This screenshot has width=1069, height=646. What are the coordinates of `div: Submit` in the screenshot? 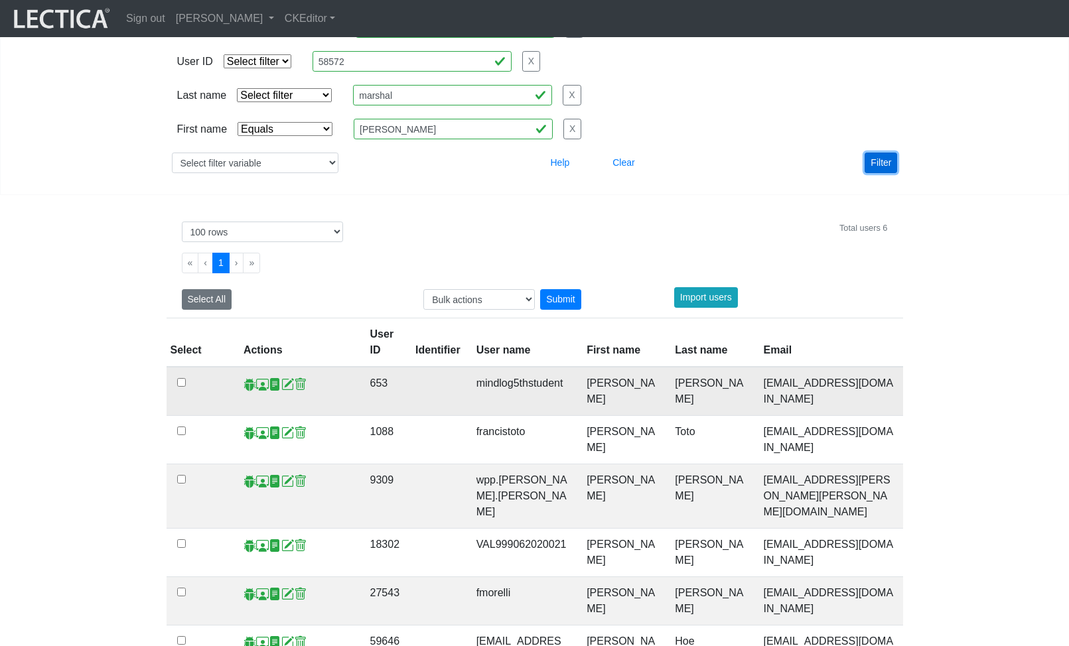 It's located at (561, 299).